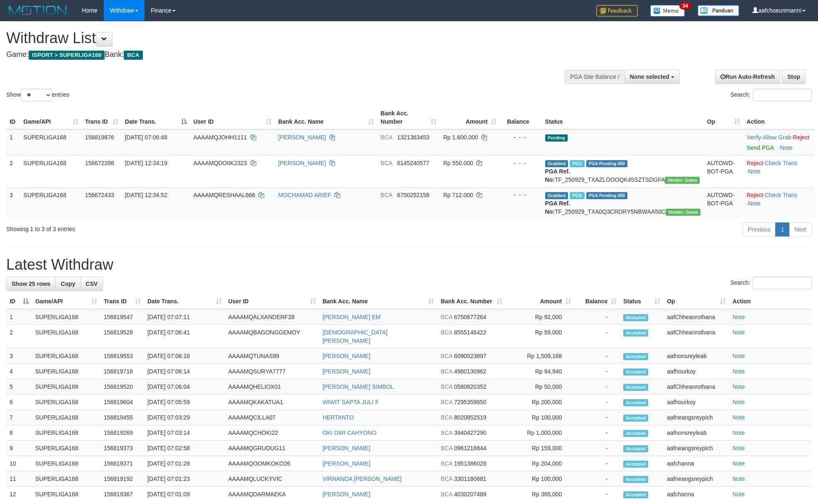 The height and width of the screenshot is (500, 818). I want to click on td: AAAAMQKAKATUA1, so click(272, 402).